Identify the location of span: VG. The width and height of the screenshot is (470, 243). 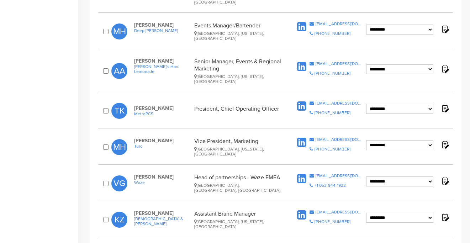
(119, 183).